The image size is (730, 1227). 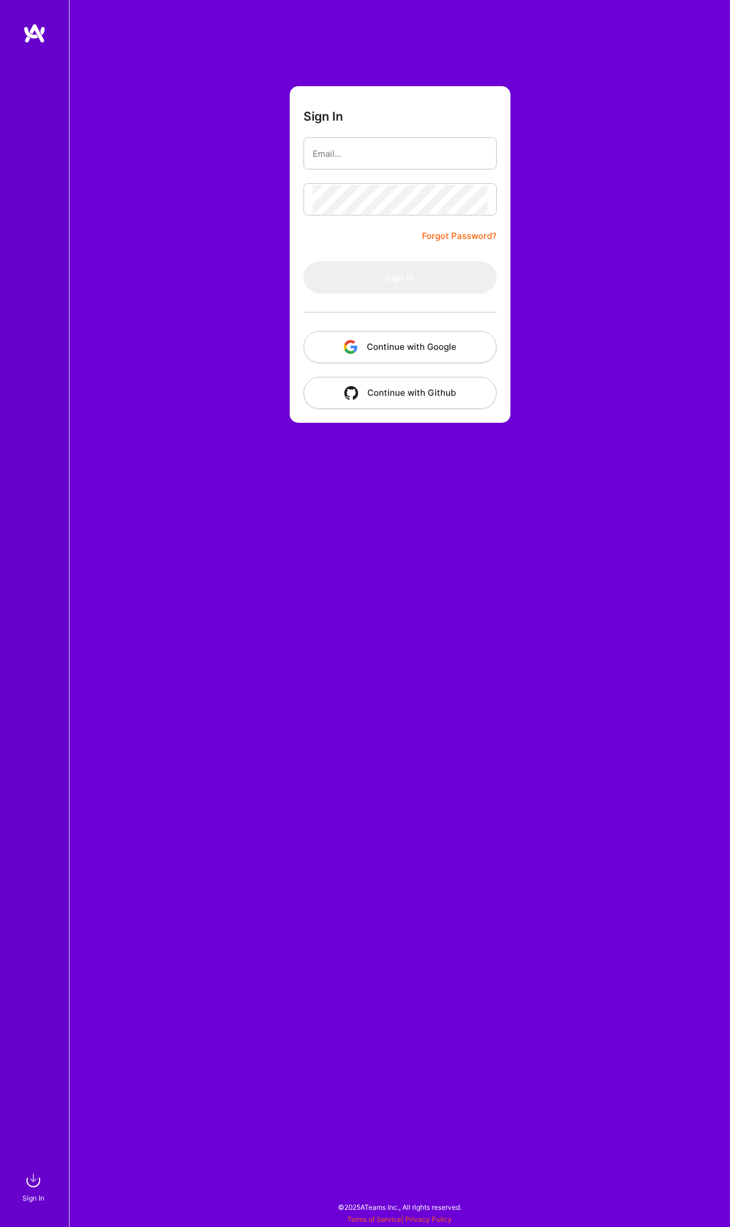 What do you see at coordinates (323, 116) in the screenshot?
I see `h3: Sign In` at bounding box center [323, 116].